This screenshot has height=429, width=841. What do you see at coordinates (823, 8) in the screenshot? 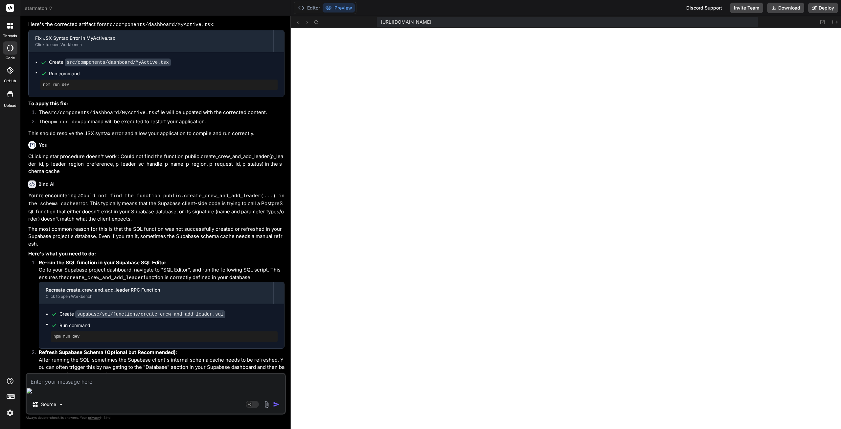
I see `button: Deploy` at bounding box center [823, 8].